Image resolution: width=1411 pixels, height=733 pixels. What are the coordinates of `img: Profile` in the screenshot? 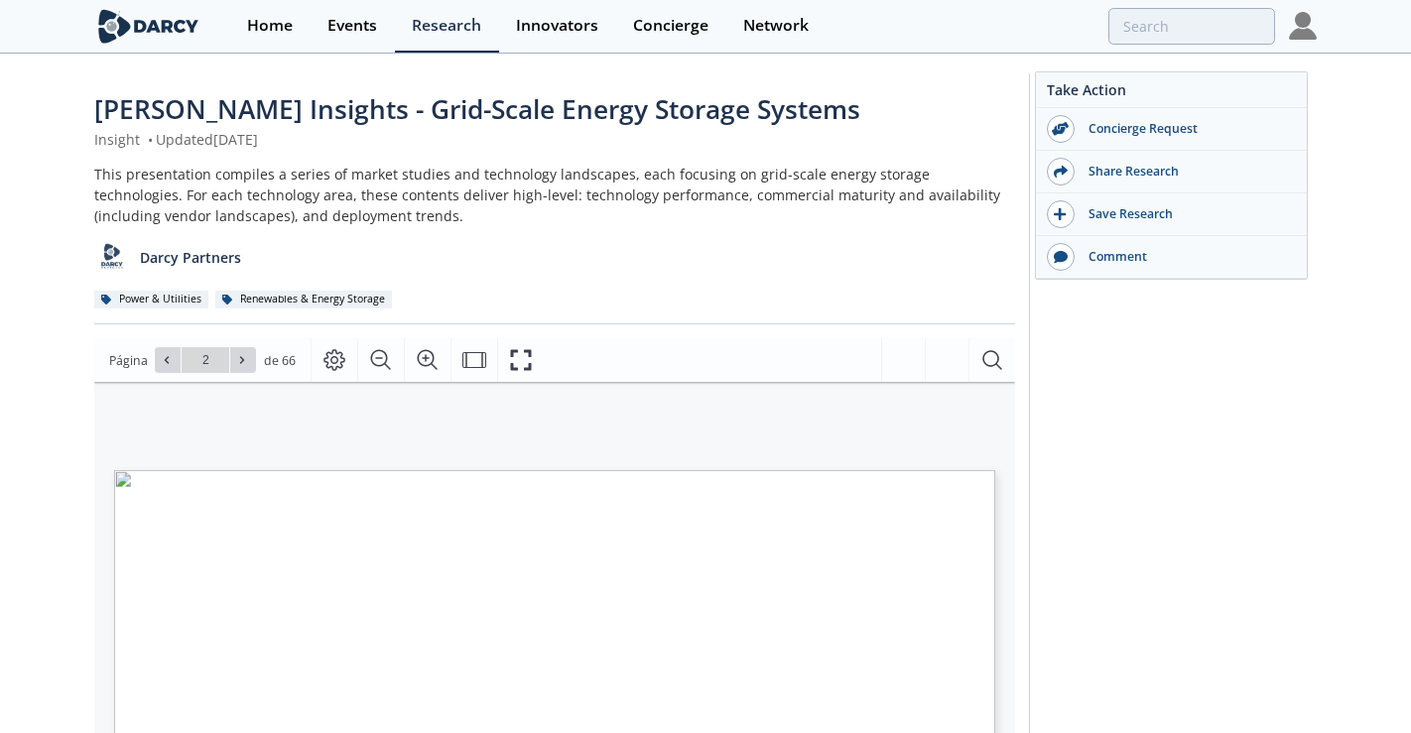 It's located at (1303, 26).